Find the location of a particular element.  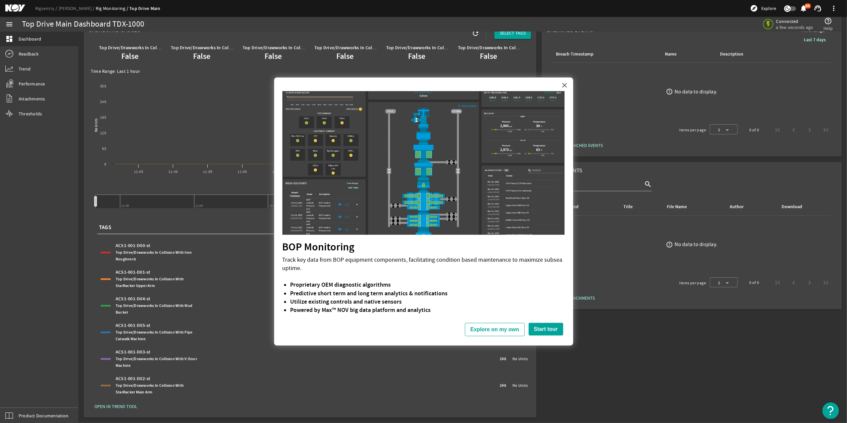

strong: Proprietary OEM diagnostic algorithms is located at coordinates (340, 285).